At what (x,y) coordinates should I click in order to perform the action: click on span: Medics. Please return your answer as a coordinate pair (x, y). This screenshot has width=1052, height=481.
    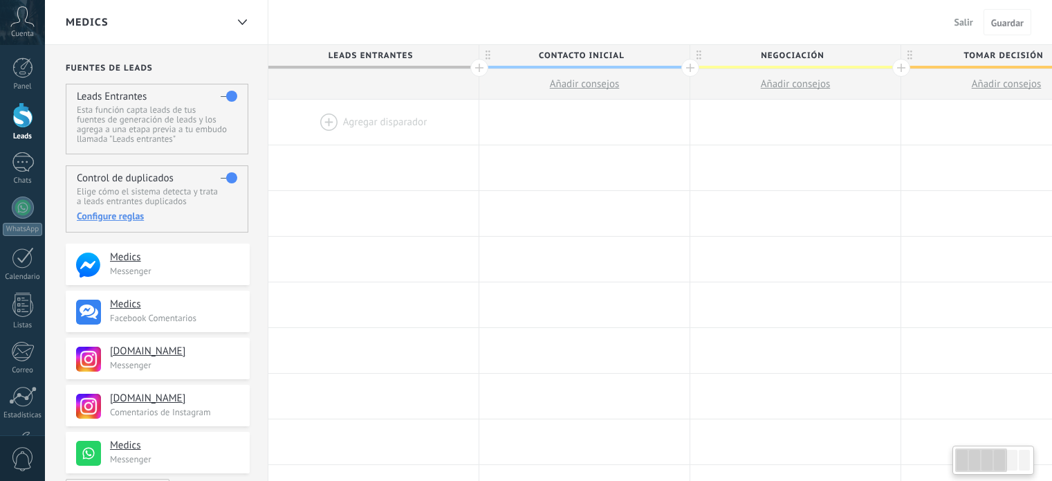
    Looking at the image, I should click on (87, 22).